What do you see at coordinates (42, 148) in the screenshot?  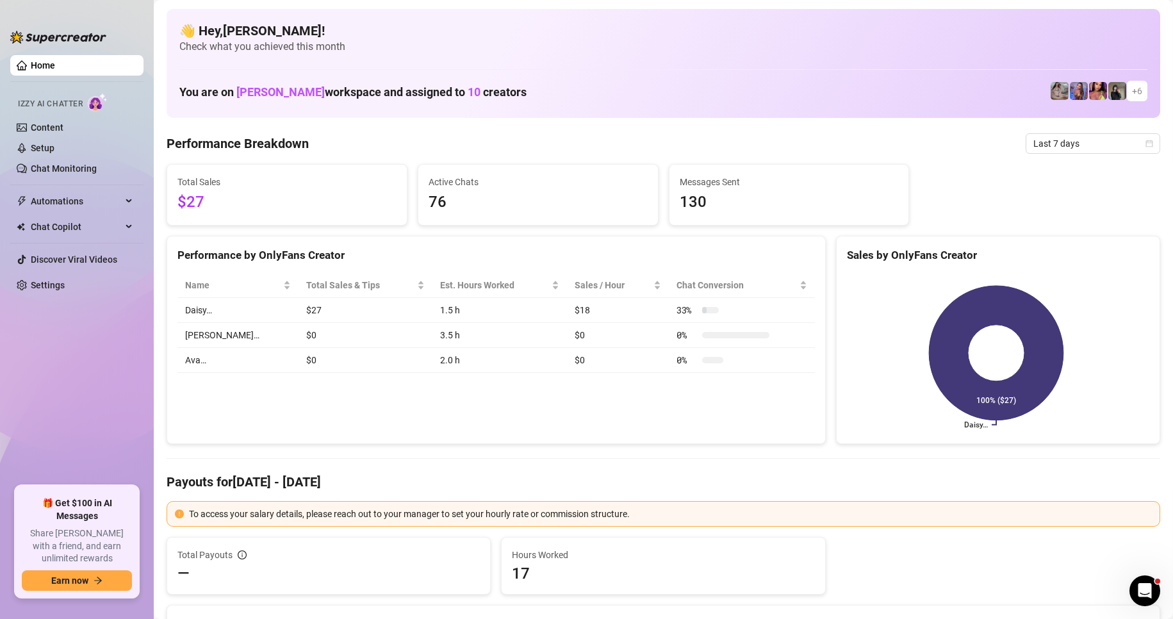 I see `a: Setup` at bounding box center [42, 148].